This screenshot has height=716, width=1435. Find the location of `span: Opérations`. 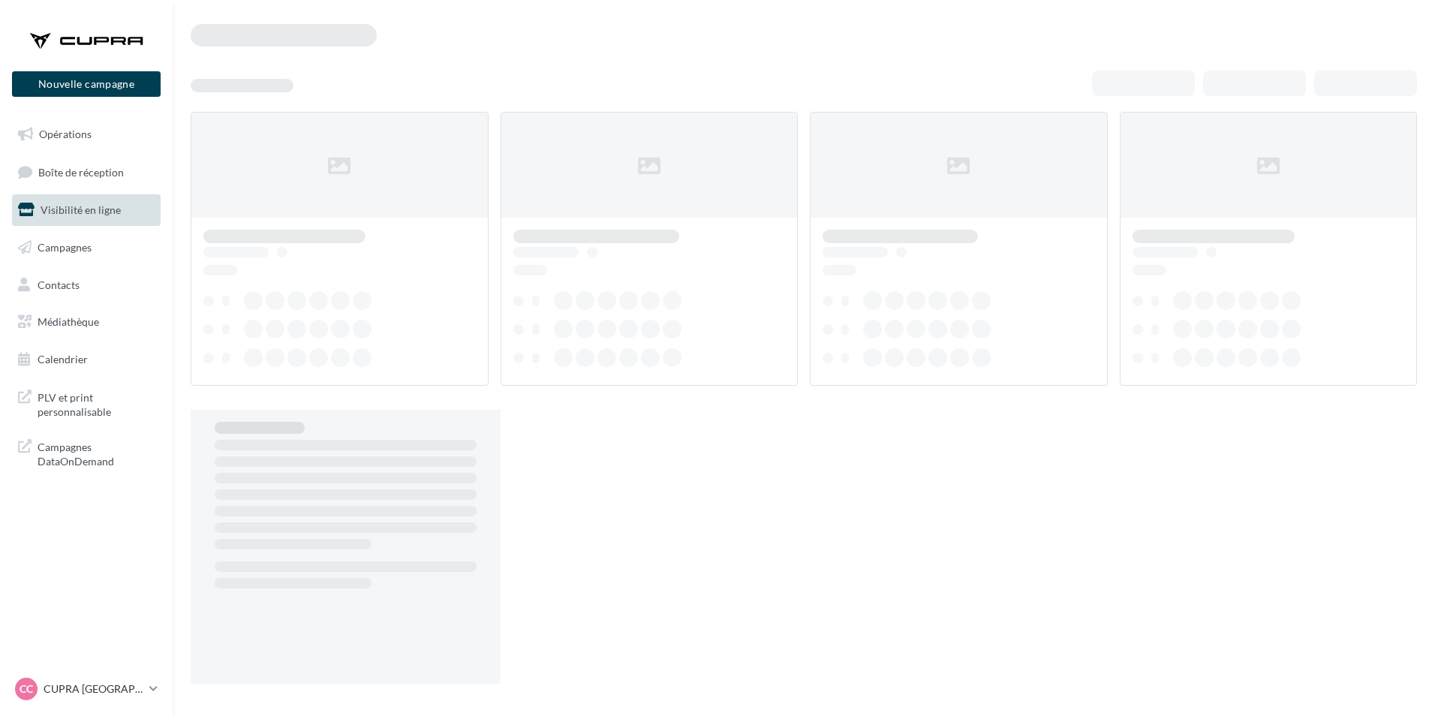

span: Opérations is located at coordinates (65, 134).